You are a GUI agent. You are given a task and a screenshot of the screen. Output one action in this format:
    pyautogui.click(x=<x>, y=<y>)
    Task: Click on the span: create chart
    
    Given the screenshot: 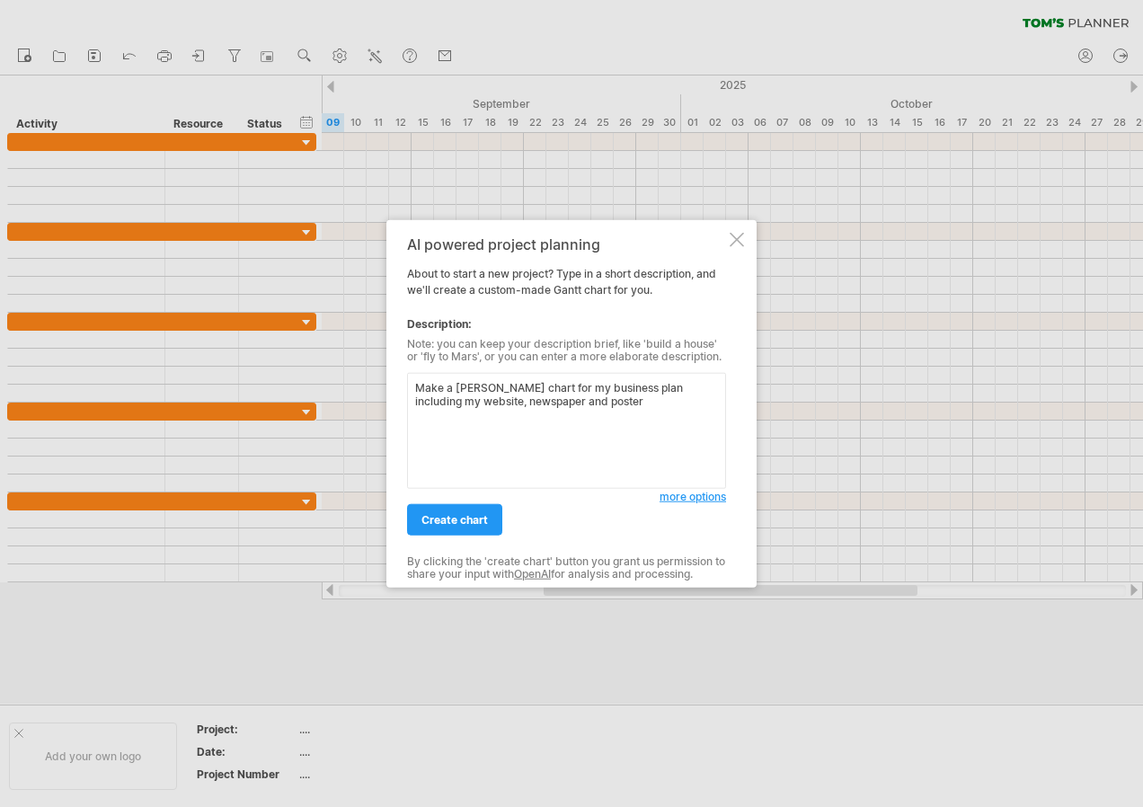 What is the action you would take?
    pyautogui.click(x=455, y=519)
    